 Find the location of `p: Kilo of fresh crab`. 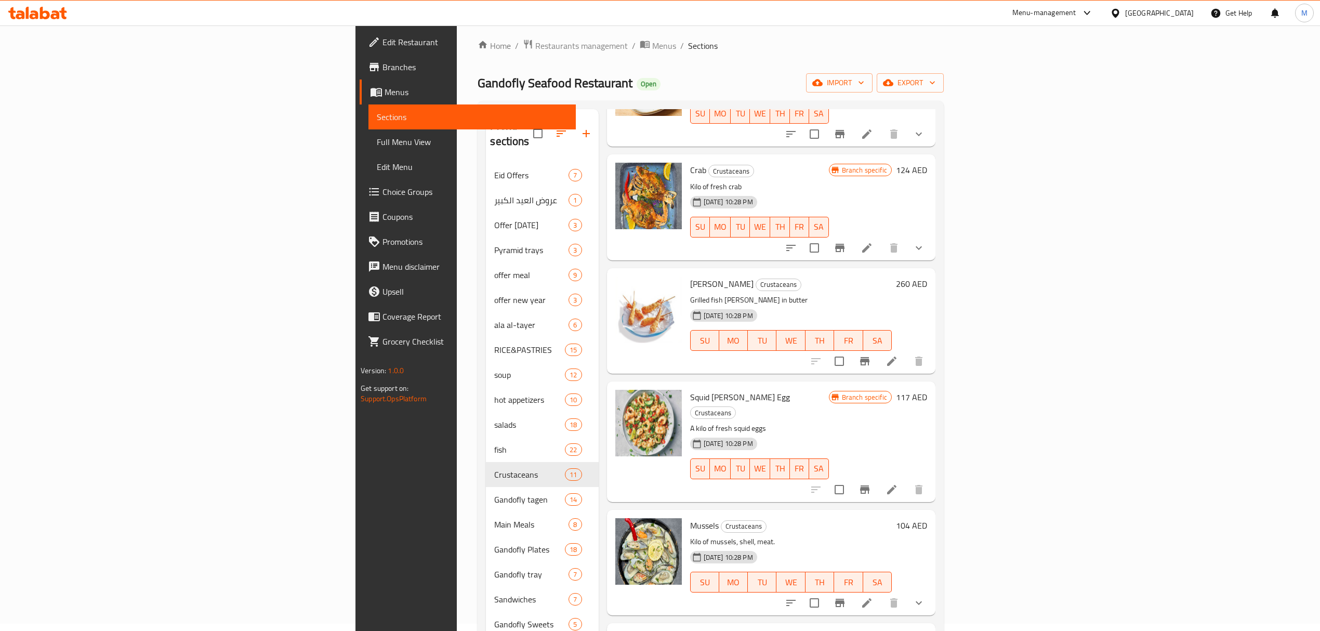

p: Kilo of fresh crab is located at coordinates (759, 187).